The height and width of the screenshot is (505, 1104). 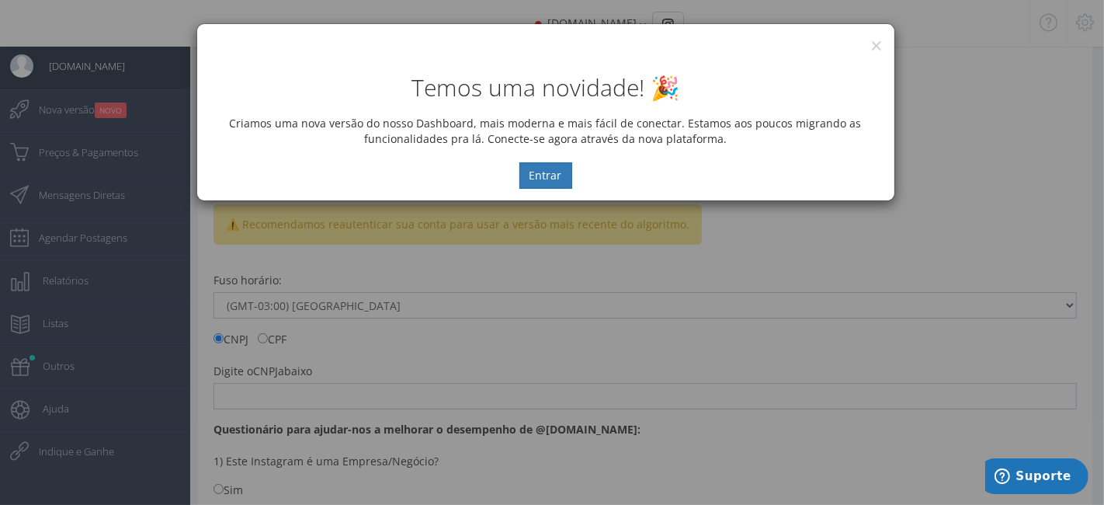 What do you see at coordinates (546, 87) in the screenshot?
I see `h2: Temos uma novidade! 🎉` at bounding box center [546, 87].